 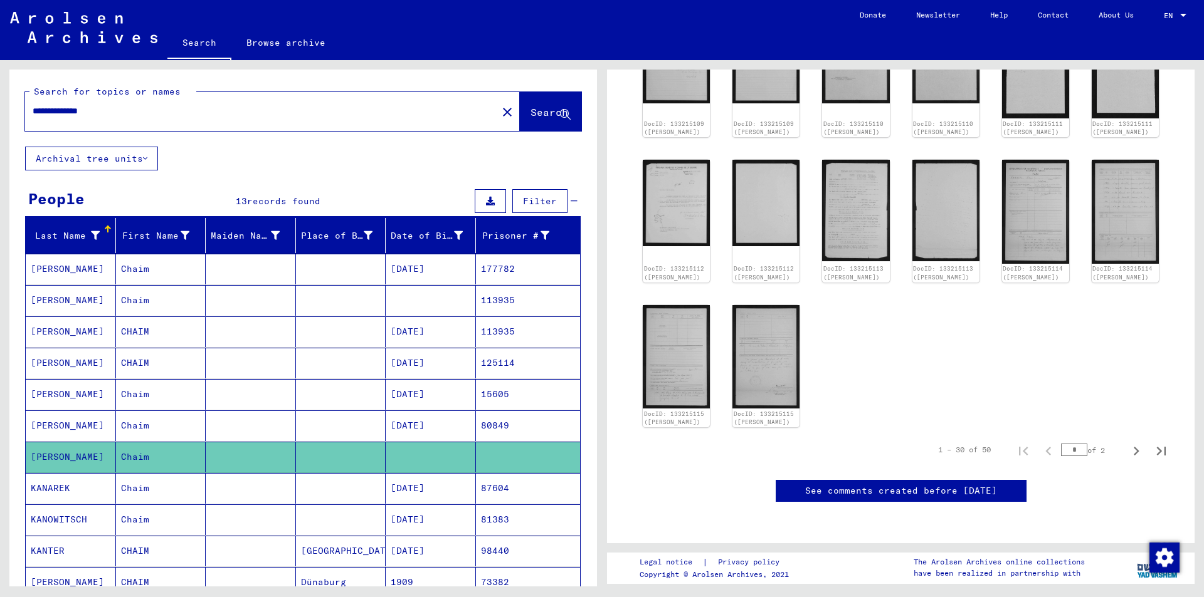 I want to click on mat-header-cell: Last Name, so click(x=71, y=236).